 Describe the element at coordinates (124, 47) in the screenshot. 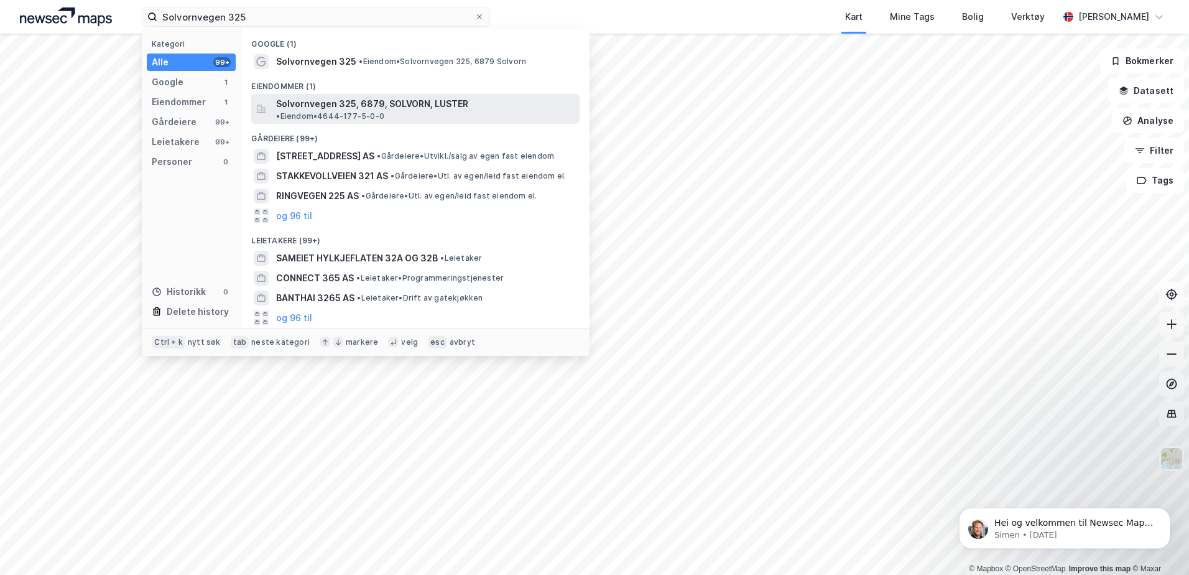

I see `div: message notification from Simen, 25w ago. Hei og velkommen til Newsec Maps, Henriette Om det er d...` at that location.